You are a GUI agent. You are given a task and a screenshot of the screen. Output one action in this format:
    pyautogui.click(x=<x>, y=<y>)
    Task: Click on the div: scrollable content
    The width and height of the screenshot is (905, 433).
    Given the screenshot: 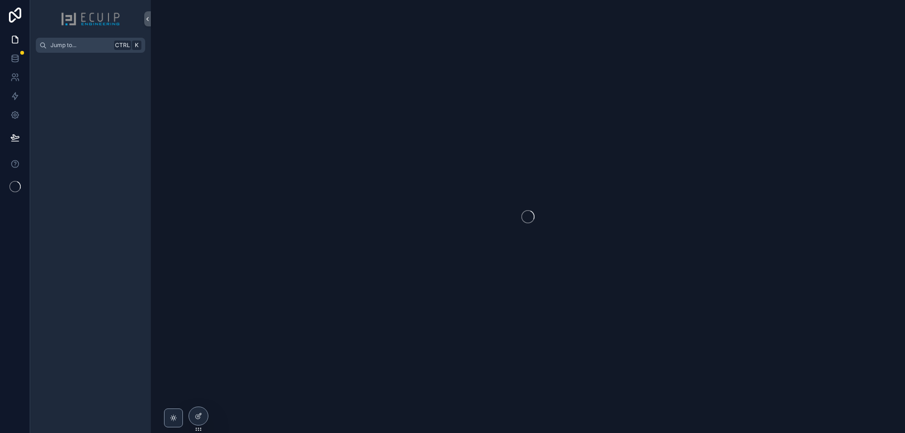 What is the action you would take?
    pyautogui.click(x=91, y=61)
    